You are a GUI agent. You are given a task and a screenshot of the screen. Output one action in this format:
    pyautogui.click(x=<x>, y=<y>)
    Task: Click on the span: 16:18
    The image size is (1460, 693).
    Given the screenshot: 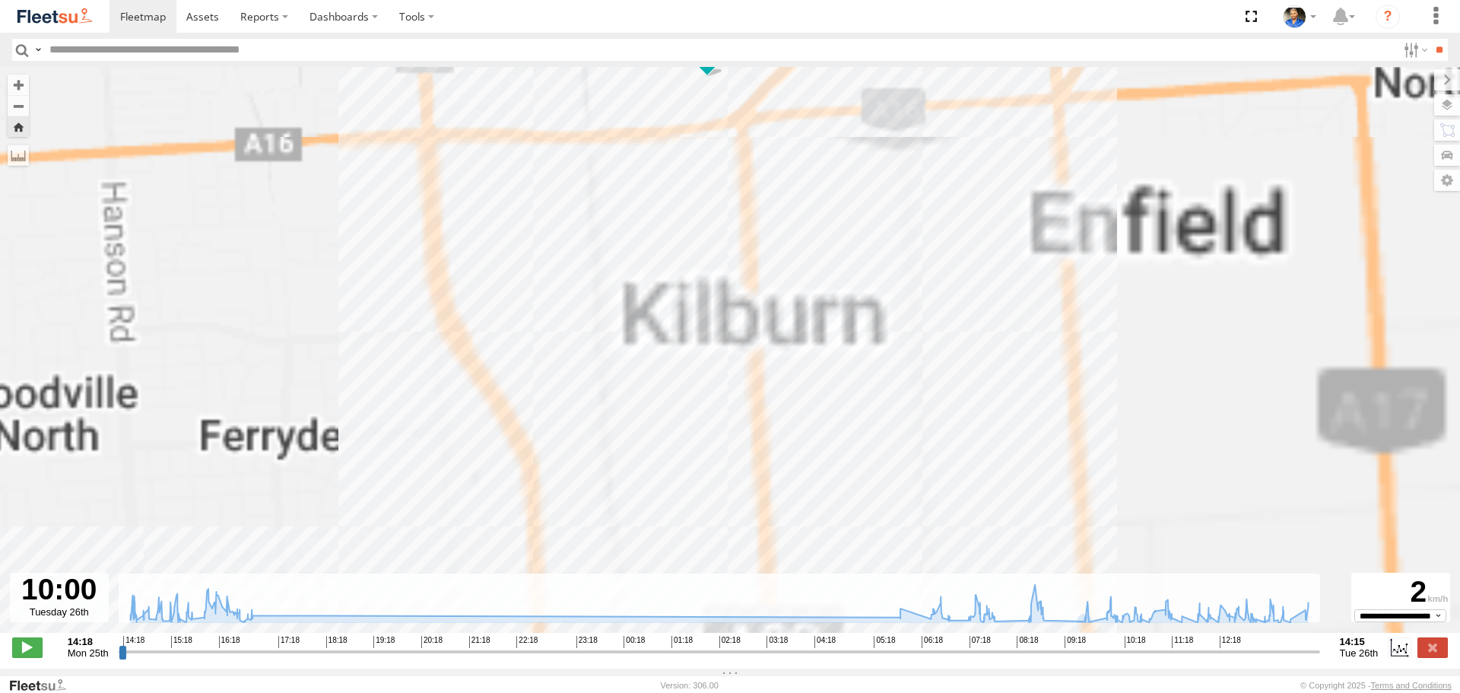 What is the action you would take?
    pyautogui.click(x=230, y=642)
    